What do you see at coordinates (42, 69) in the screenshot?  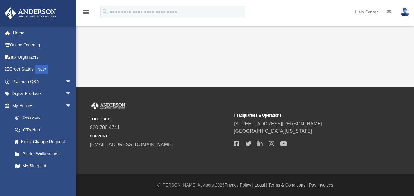 I see `a: Order StatusNEW` at bounding box center [42, 69].